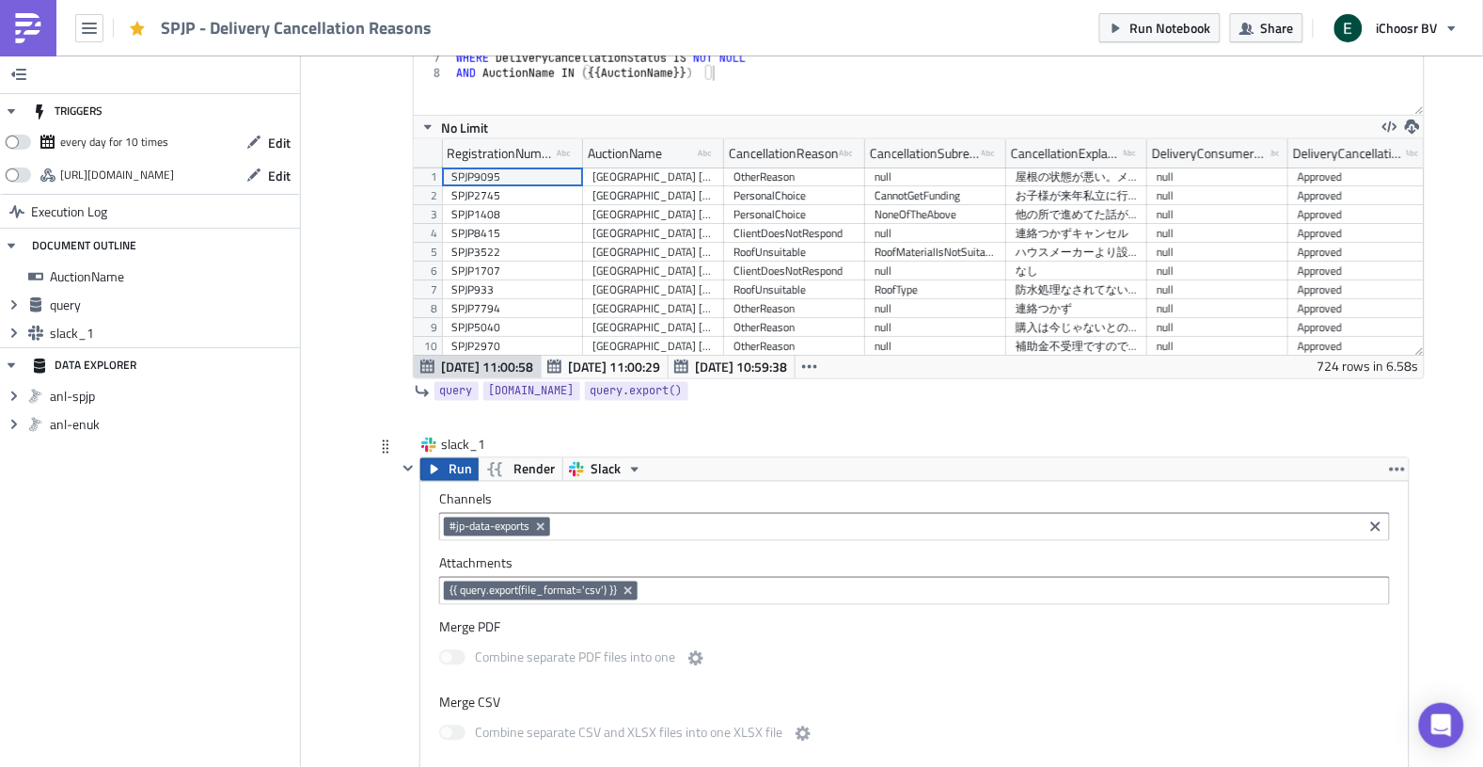 This screenshot has height=767, width=1483. What do you see at coordinates (1349, 28) in the screenshot?
I see `img: Avatar` at bounding box center [1349, 28].